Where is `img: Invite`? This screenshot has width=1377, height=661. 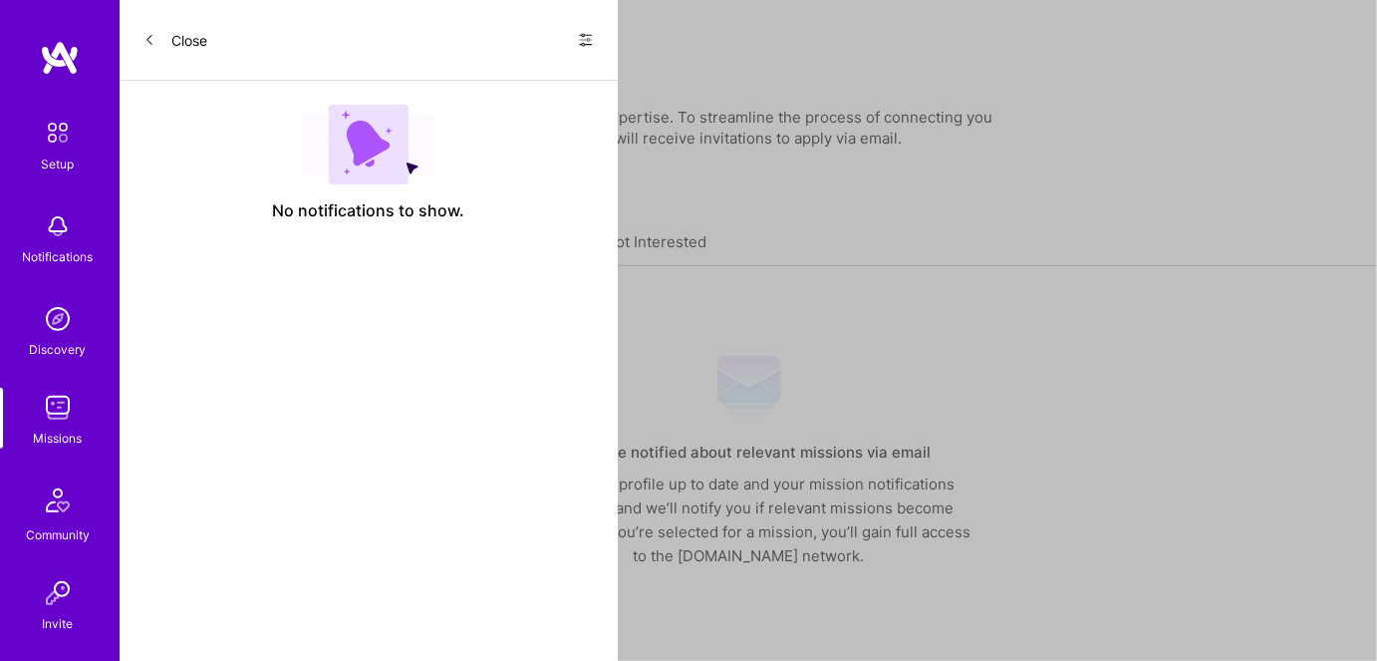 img: Invite is located at coordinates (58, 593).